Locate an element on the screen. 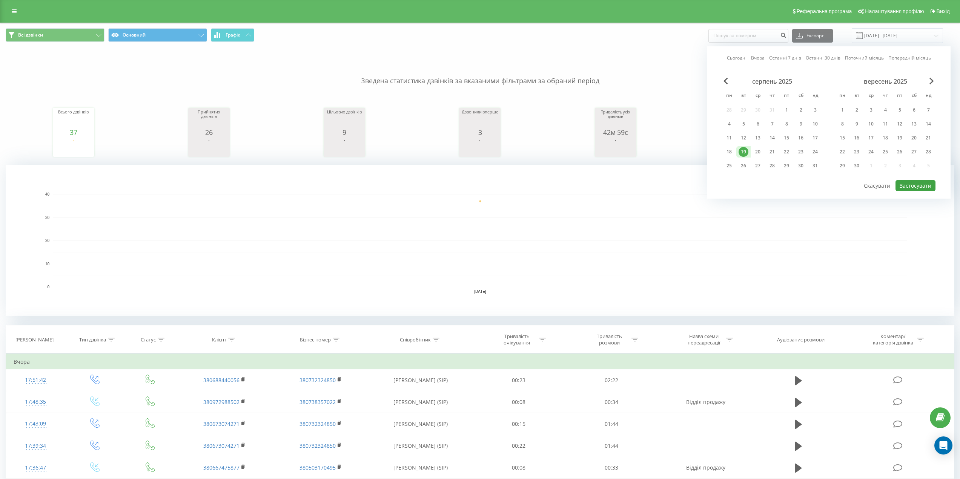  div: вт 19 серп 2025 р. is located at coordinates (743, 152).